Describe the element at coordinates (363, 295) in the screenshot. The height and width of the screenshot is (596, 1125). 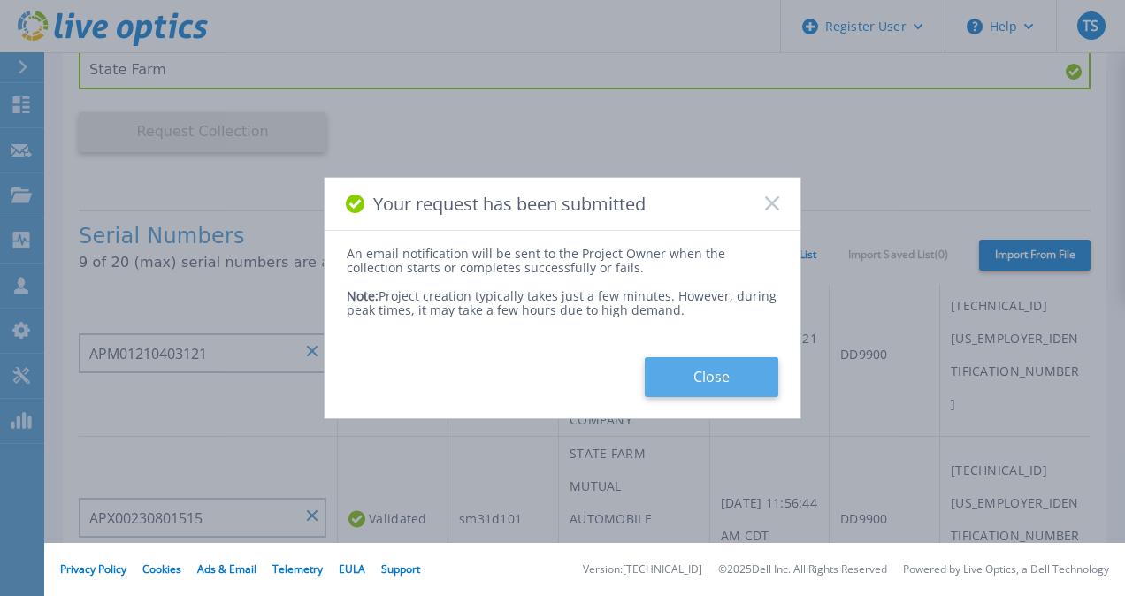
I see `span: Note:` at that location.